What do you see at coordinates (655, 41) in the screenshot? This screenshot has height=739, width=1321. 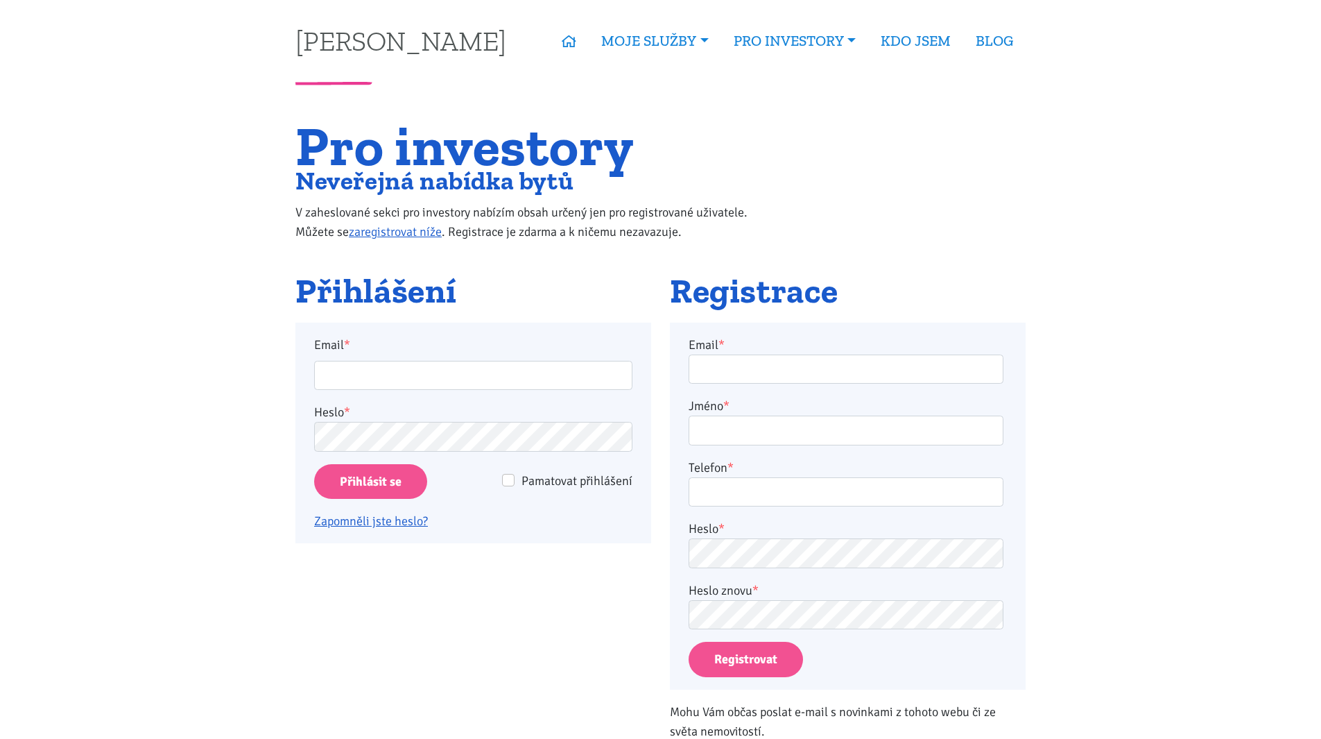 I see `a: MOJE SLUŽBY` at bounding box center [655, 41].